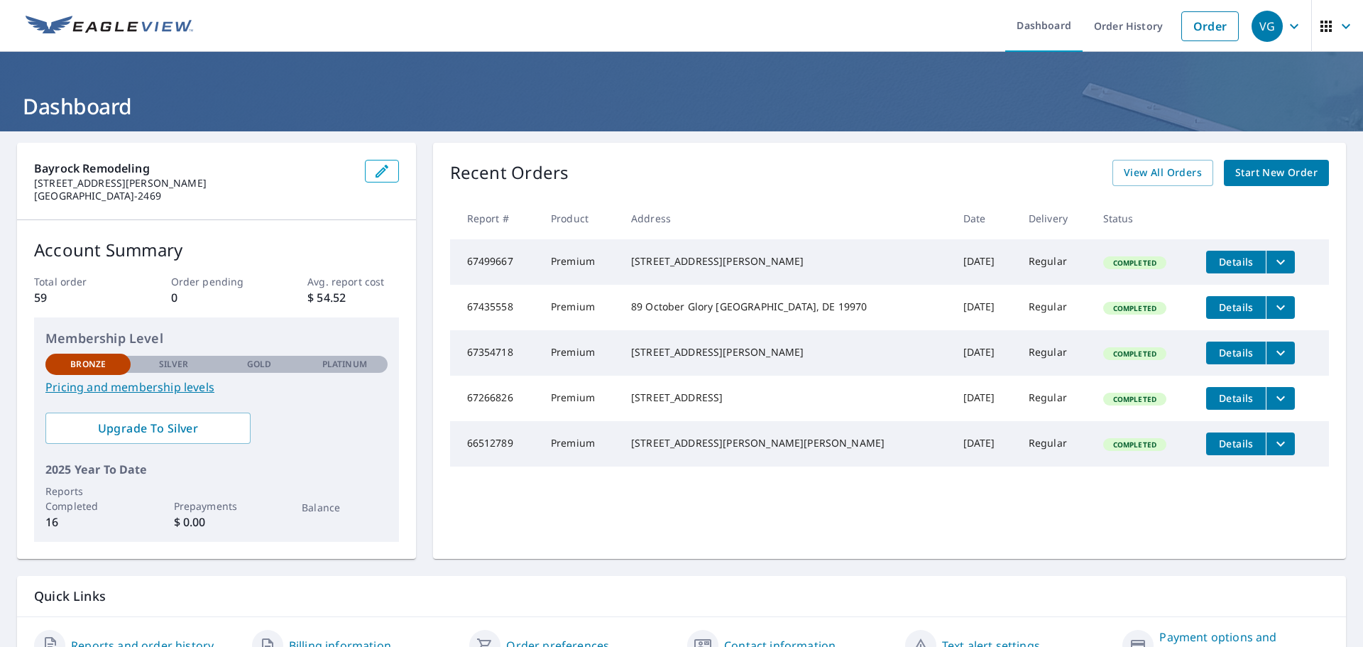 This screenshot has width=1363, height=647. I want to click on a: Pricing and membership levels, so click(216, 387).